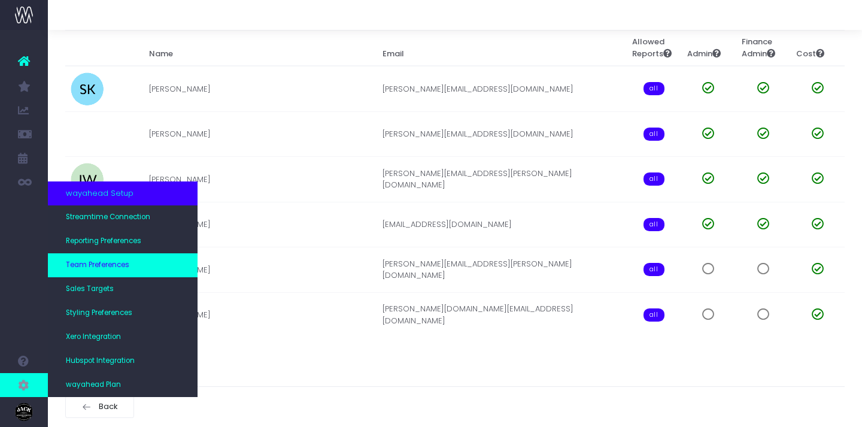 The image size is (862, 427). I want to click on th: Name, so click(260, 48).